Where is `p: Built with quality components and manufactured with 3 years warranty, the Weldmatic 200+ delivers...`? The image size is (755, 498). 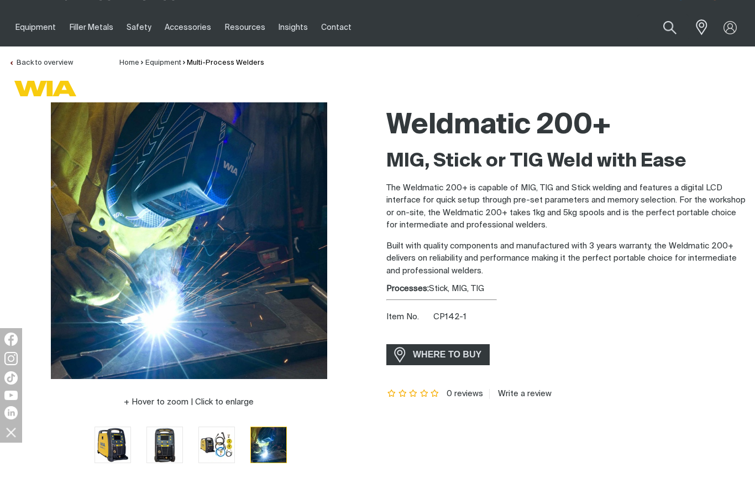 p: Built with quality components and manufactured with 3 years warranty, the Weldmatic 200+ delivers... is located at coordinates (566, 259).